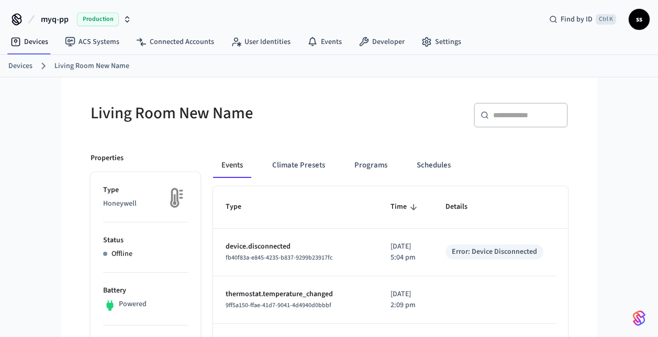  Describe the element at coordinates (107, 158) in the screenshot. I see `p: Properties` at that location.